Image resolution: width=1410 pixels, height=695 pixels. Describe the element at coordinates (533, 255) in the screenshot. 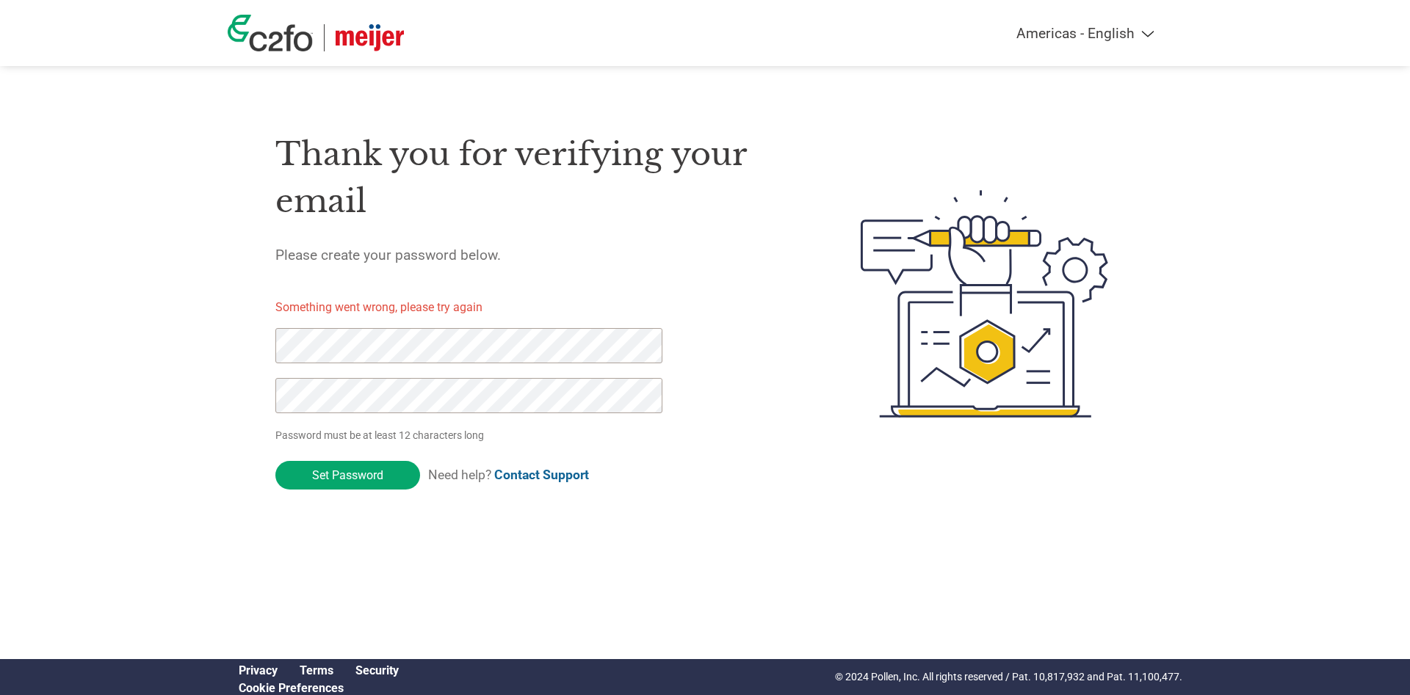

I see `h5: Please create your password below.` at that location.